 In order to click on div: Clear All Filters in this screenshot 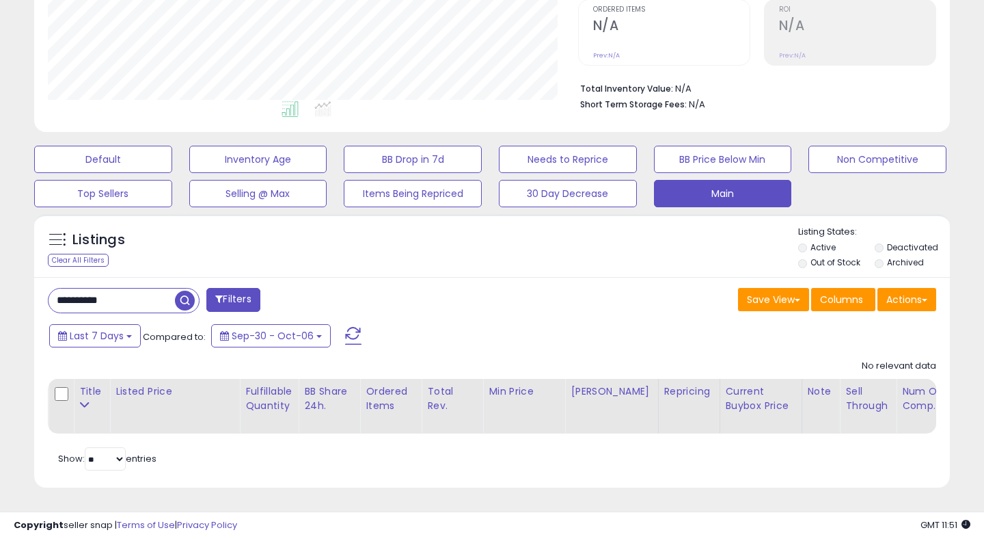, I will do `click(78, 260)`.